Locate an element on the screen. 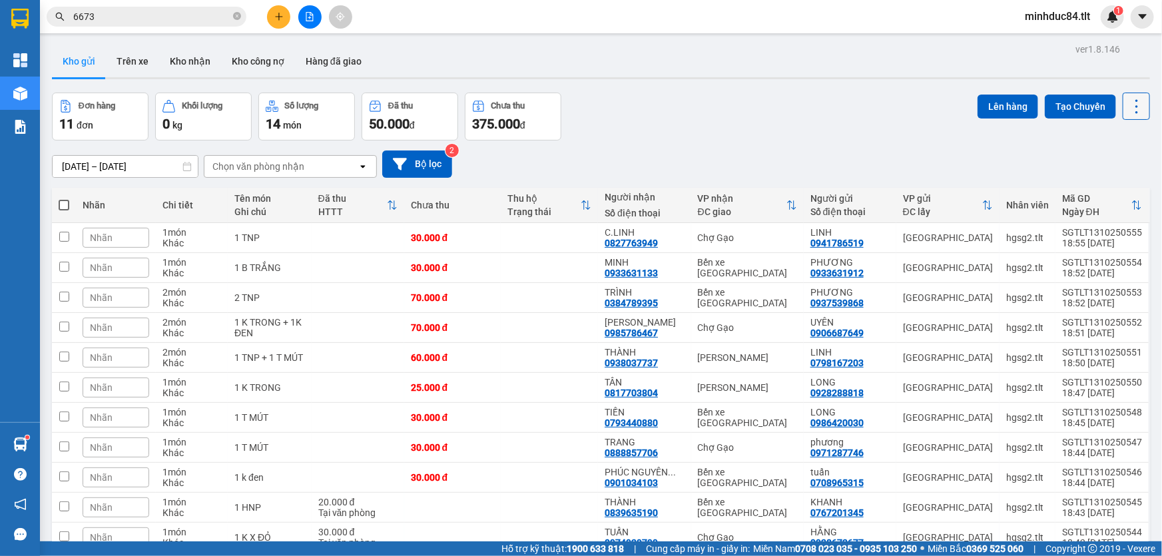 The image size is (1162, 556). sup: 2 is located at coordinates (452, 150).